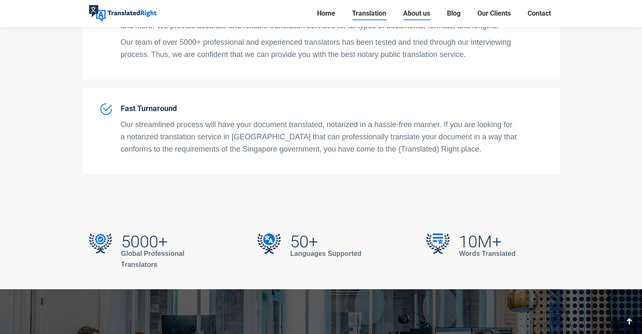 The height and width of the screenshot is (334, 642). Describe the element at coordinates (494, 14) in the screenshot. I see `a: Our Clients` at that location.